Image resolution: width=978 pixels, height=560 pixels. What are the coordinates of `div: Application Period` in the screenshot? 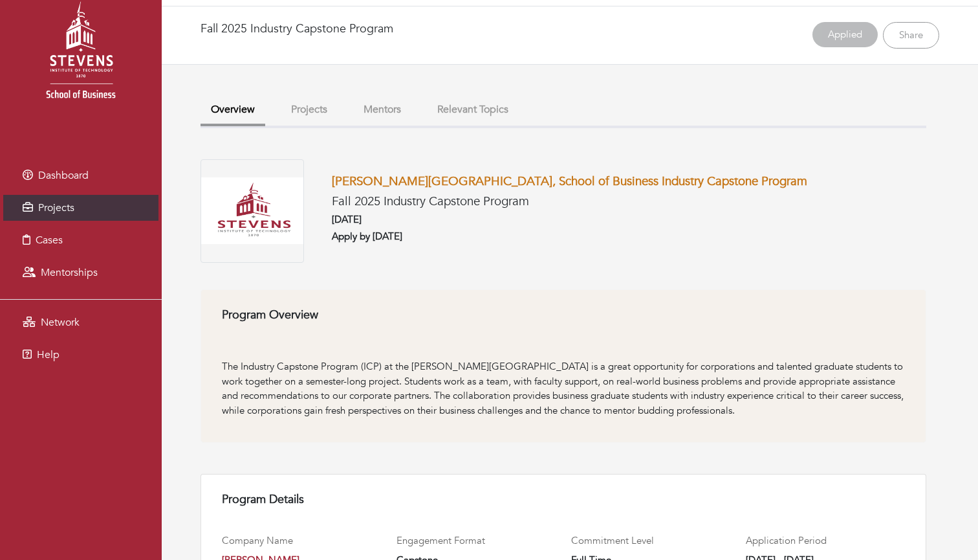 It's located at (826, 540).